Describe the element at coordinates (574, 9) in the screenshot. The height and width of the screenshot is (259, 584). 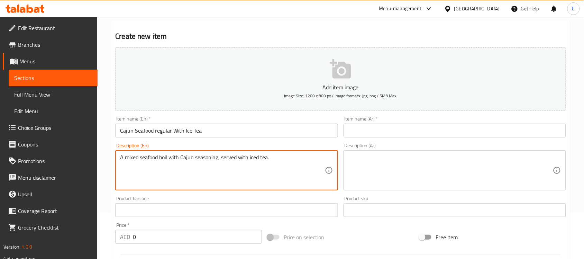
I see `span: E` at that location.